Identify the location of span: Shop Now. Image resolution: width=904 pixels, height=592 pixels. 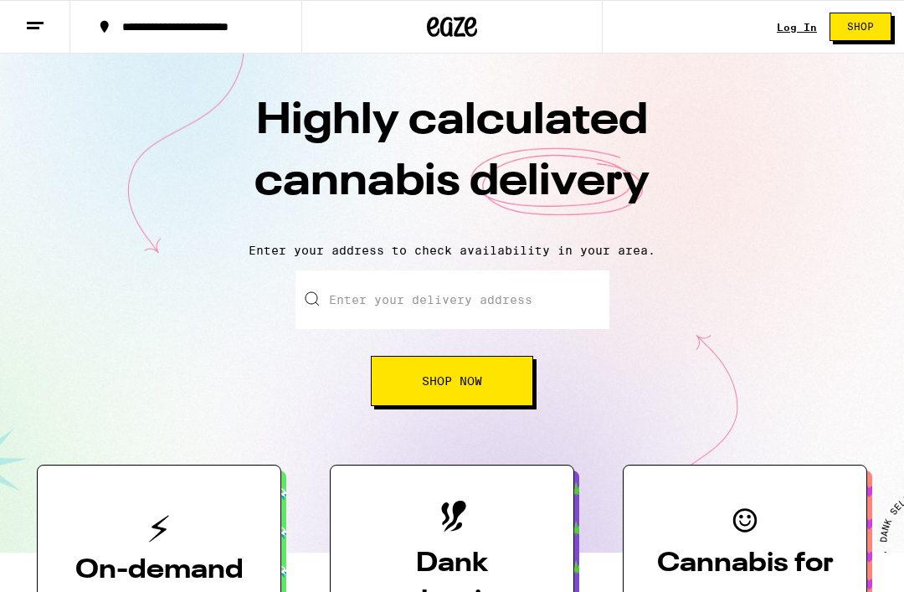
(452, 381).